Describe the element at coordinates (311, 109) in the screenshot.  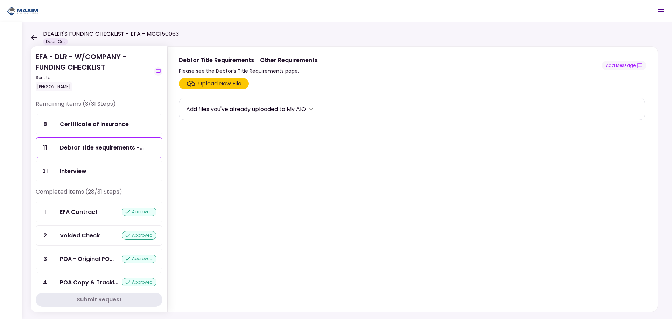
I see `button: more` at that location.